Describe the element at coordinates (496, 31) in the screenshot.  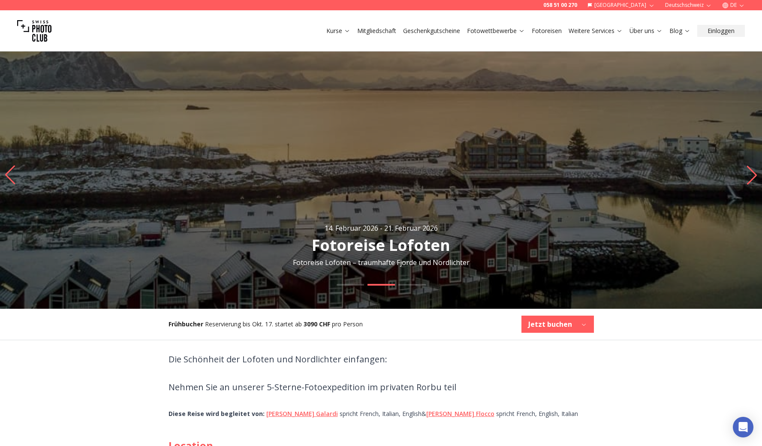
I see `button: Fotowettbewerbe` at that location.